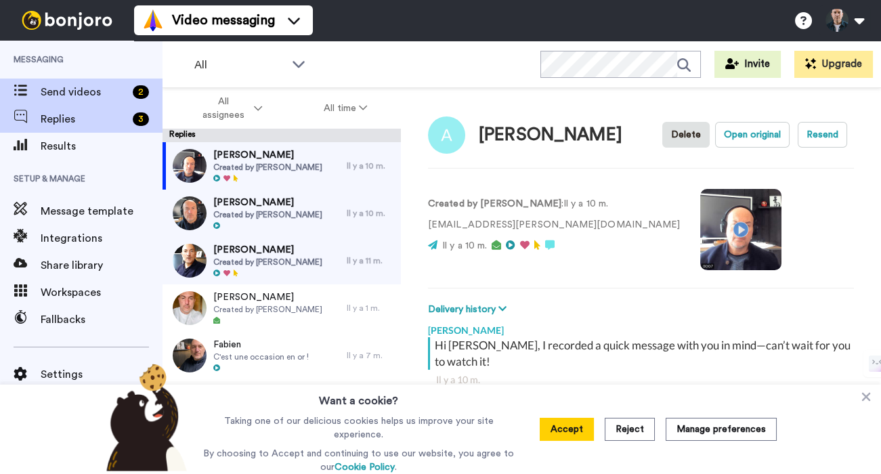 The height and width of the screenshot is (474, 881). Describe the element at coordinates (446, 135) in the screenshot. I see `img: Image of Annesophie Martorana` at that location.